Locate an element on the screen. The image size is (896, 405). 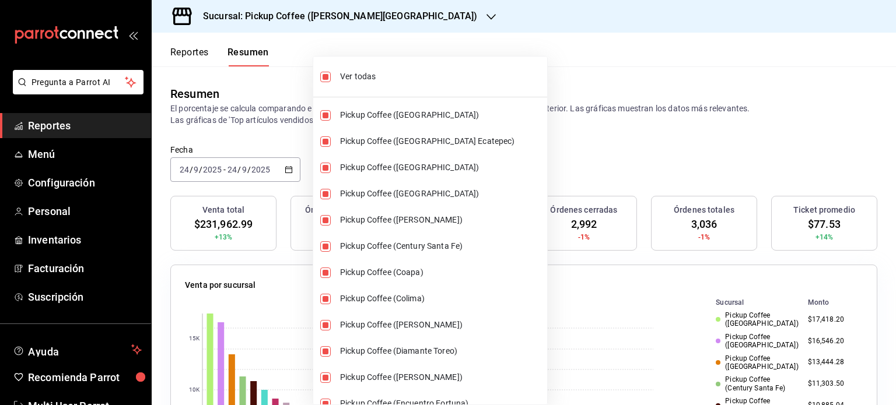
span: Pickup Coffee (Diamante Toreo) is located at coordinates (441, 351).